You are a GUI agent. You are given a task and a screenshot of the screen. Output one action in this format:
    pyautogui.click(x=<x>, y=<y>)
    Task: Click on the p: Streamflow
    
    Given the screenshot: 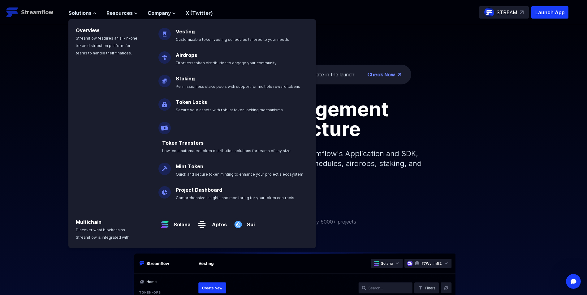 What is the action you would take?
    pyautogui.click(x=37, y=12)
    